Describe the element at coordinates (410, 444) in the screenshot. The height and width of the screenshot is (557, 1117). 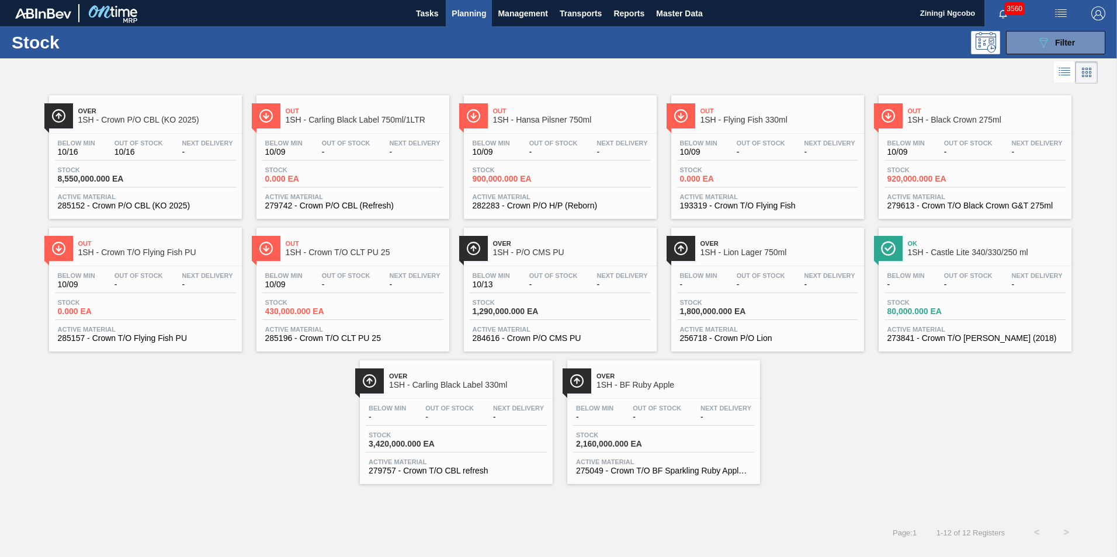
I see `span: 3,420,000.000 EA` at that location.